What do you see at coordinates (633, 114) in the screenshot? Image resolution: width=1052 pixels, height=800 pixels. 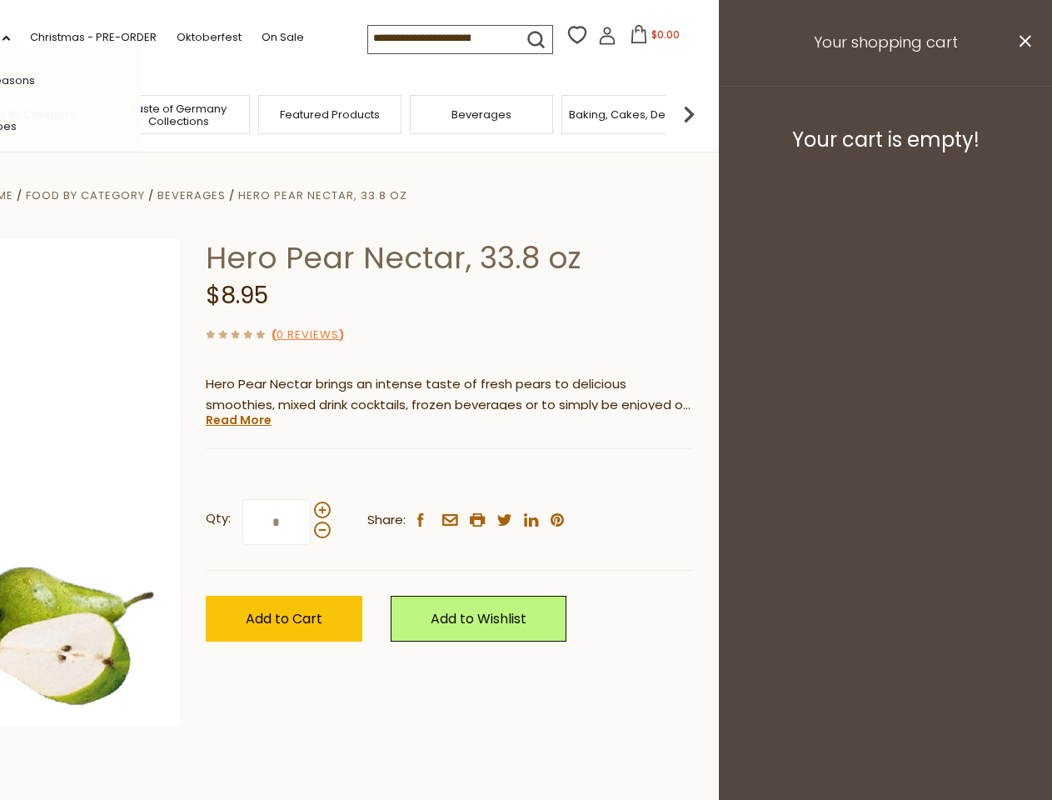 I see `a: Baking, Cakes, Desserts` at bounding box center [633, 114].